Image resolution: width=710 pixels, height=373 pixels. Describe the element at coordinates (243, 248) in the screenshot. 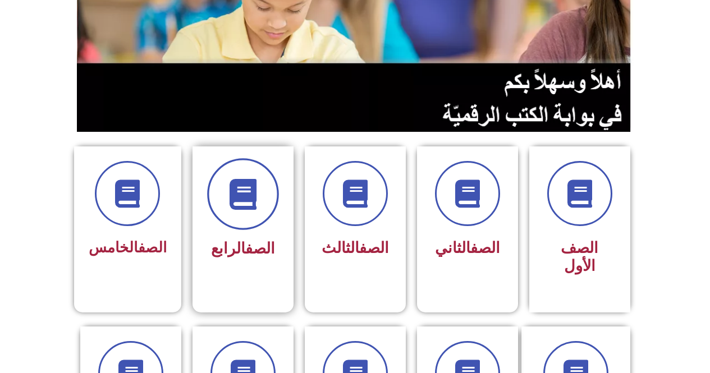

I see `span: الرابع` at that location.